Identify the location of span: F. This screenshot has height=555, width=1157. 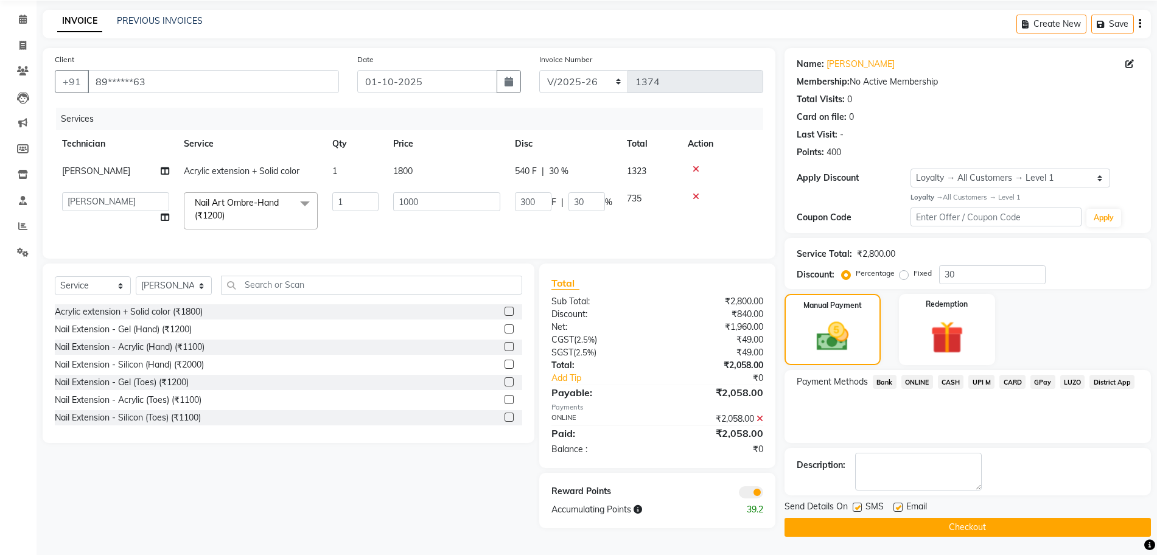
(554, 202).